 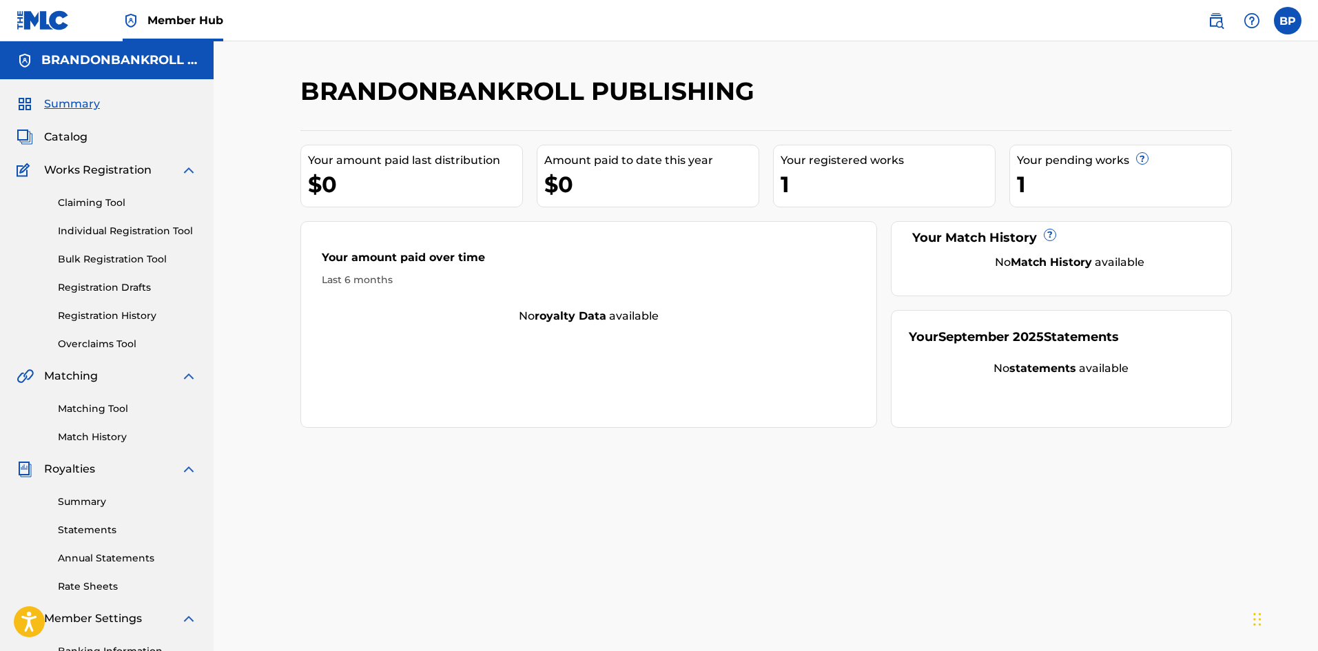 What do you see at coordinates (1042, 368) in the screenshot?
I see `strong: statements` at bounding box center [1042, 368].